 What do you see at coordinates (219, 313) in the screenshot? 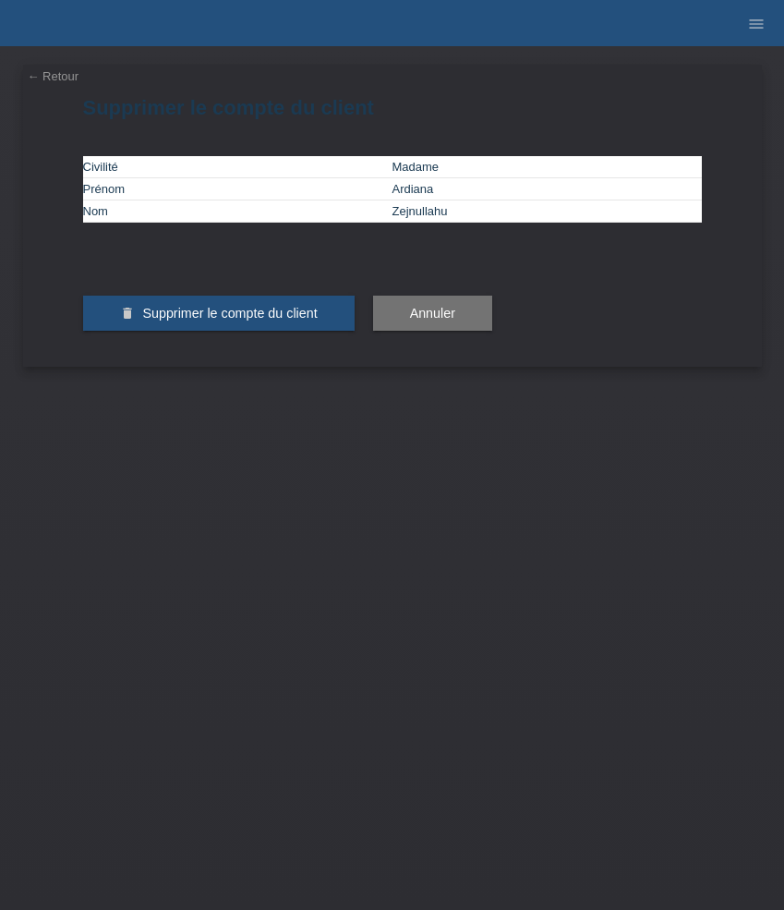
I see `button: delete Supprimer le compte du client` at bounding box center [219, 313].